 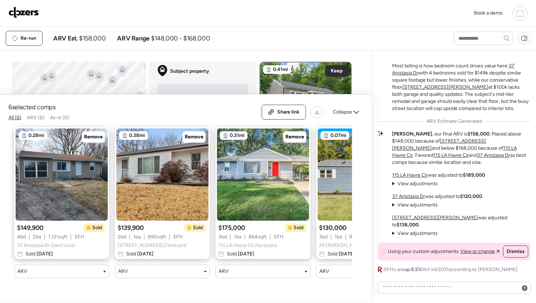 I want to click on span: 0.38mi, so click(x=137, y=135).